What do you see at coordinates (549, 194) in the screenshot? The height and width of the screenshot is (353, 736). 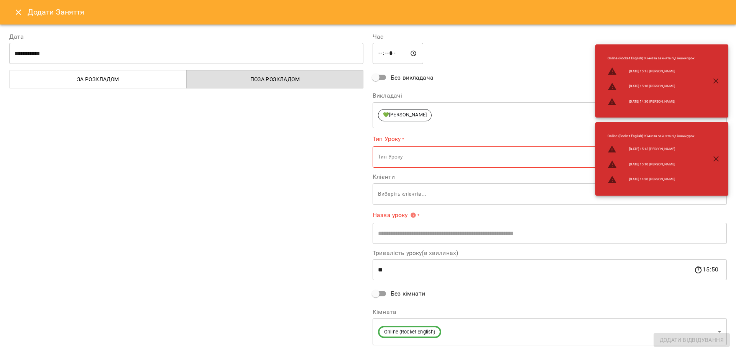 I see `div: Виберіть клієнтів...` at bounding box center [549, 194].